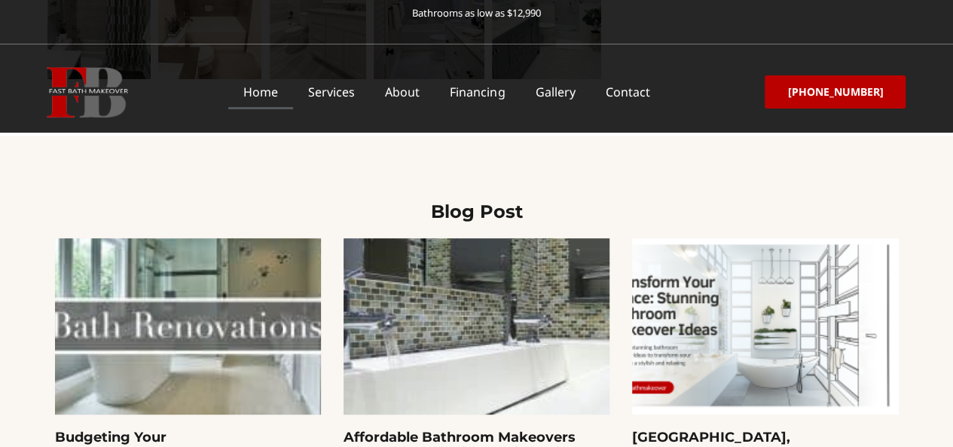 This screenshot has height=447, width=953. Describe the element at coordinates (765, 326) in the screenshot. I see `img: Transform Your Space Stunning Bathroom Makeover Ideas` at that location.